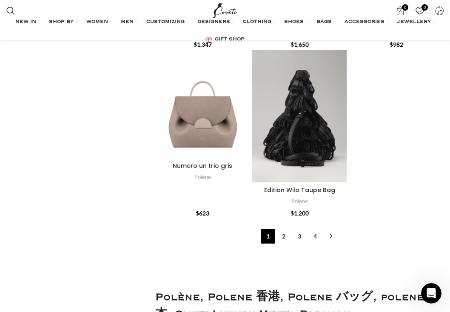  Describe the element at coordinates (299, 236) in the screenshot. I see `a: Page 3` at that location.